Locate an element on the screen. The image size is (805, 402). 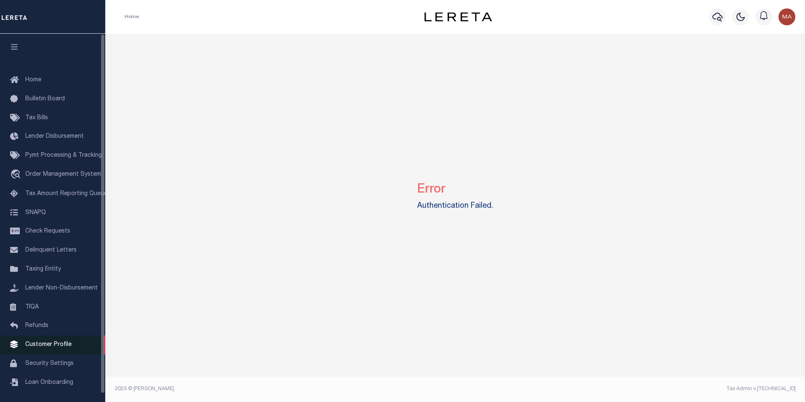
i: travel_explore is located at coordinates (17, 175).